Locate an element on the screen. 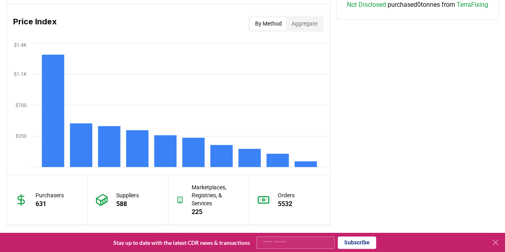 The image size is (505, 252). p: 588 is located at coordinates (127, 204).